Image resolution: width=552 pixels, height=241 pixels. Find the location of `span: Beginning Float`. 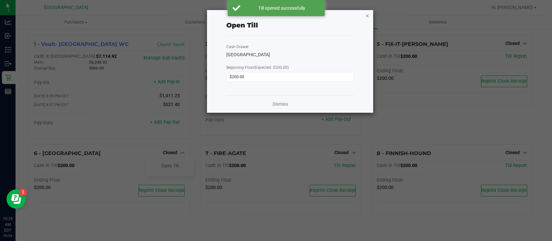

span: Beginning Float is located at coordinates (258, 68).